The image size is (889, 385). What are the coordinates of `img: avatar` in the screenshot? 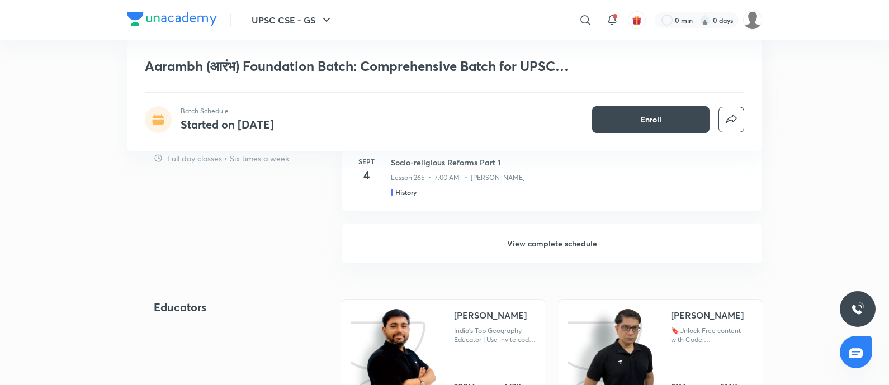 It's located at (637, 20).